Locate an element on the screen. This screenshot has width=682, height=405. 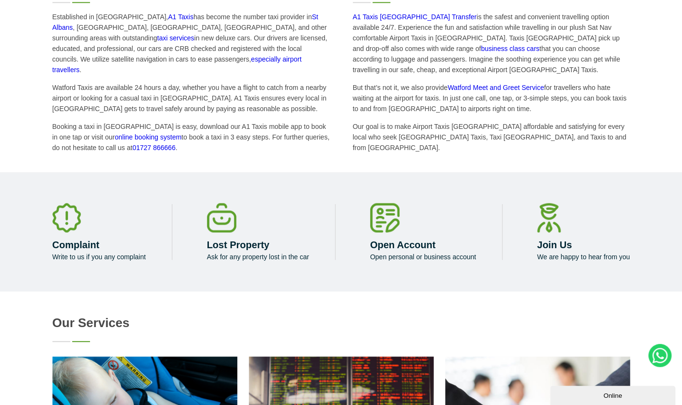
p: is the safest and convenient travelling option available 24/7. Experience the fun and satisfactio... is located at coordinates (491, 43).